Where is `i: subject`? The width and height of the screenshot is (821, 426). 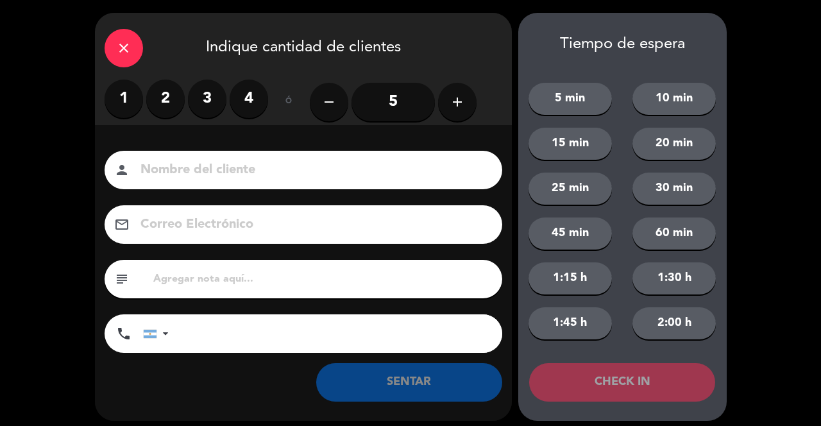 i: subject is located at coordinates (122, 279).